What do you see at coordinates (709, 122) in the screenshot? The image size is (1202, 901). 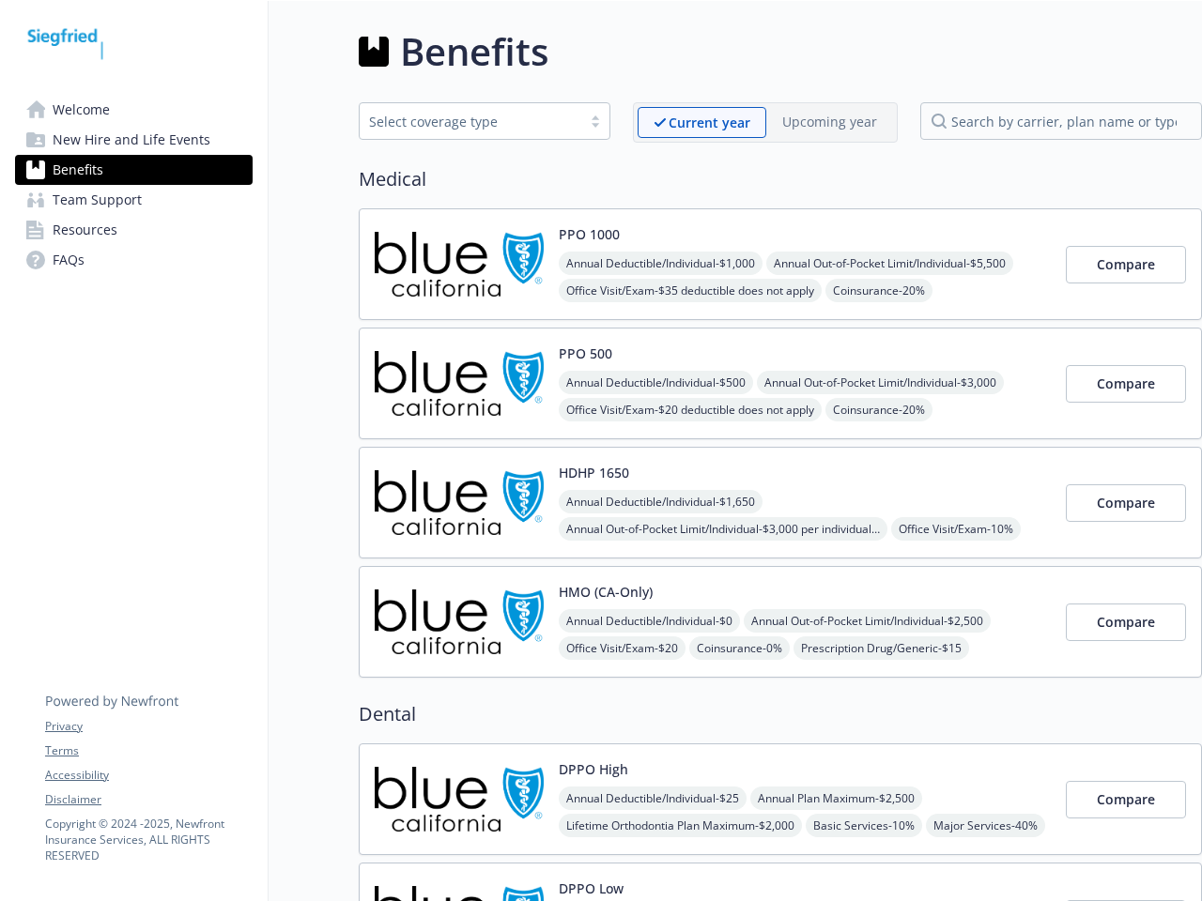 I see `p: Current year` at bounding box center [709, 122].